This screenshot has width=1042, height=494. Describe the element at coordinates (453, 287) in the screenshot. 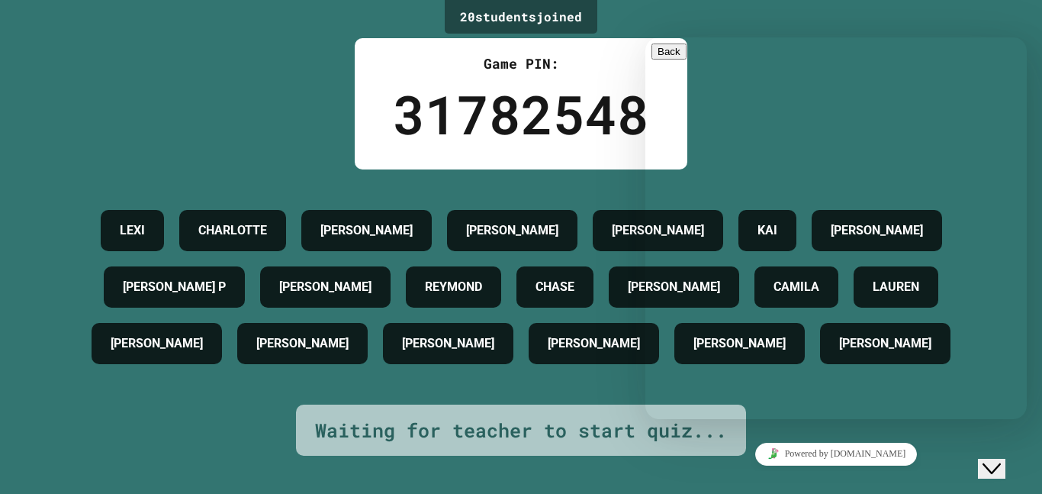

I see `h4: REYMOND` at that location.